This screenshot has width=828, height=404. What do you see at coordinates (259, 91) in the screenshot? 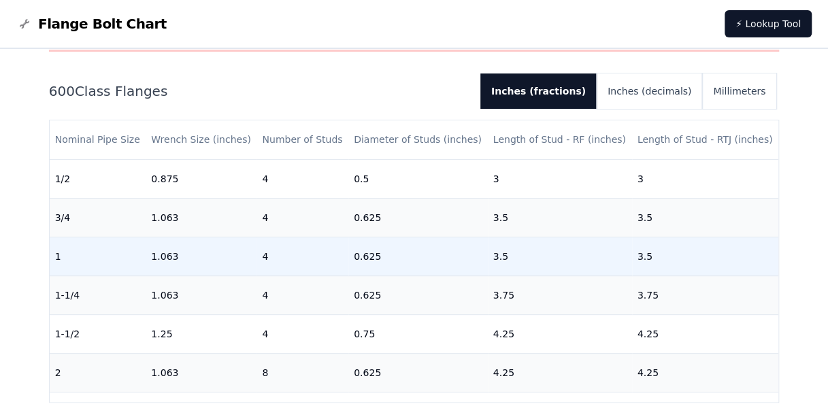
I see `h2: 600 Class Flanges` at bounding box center [259, 91].